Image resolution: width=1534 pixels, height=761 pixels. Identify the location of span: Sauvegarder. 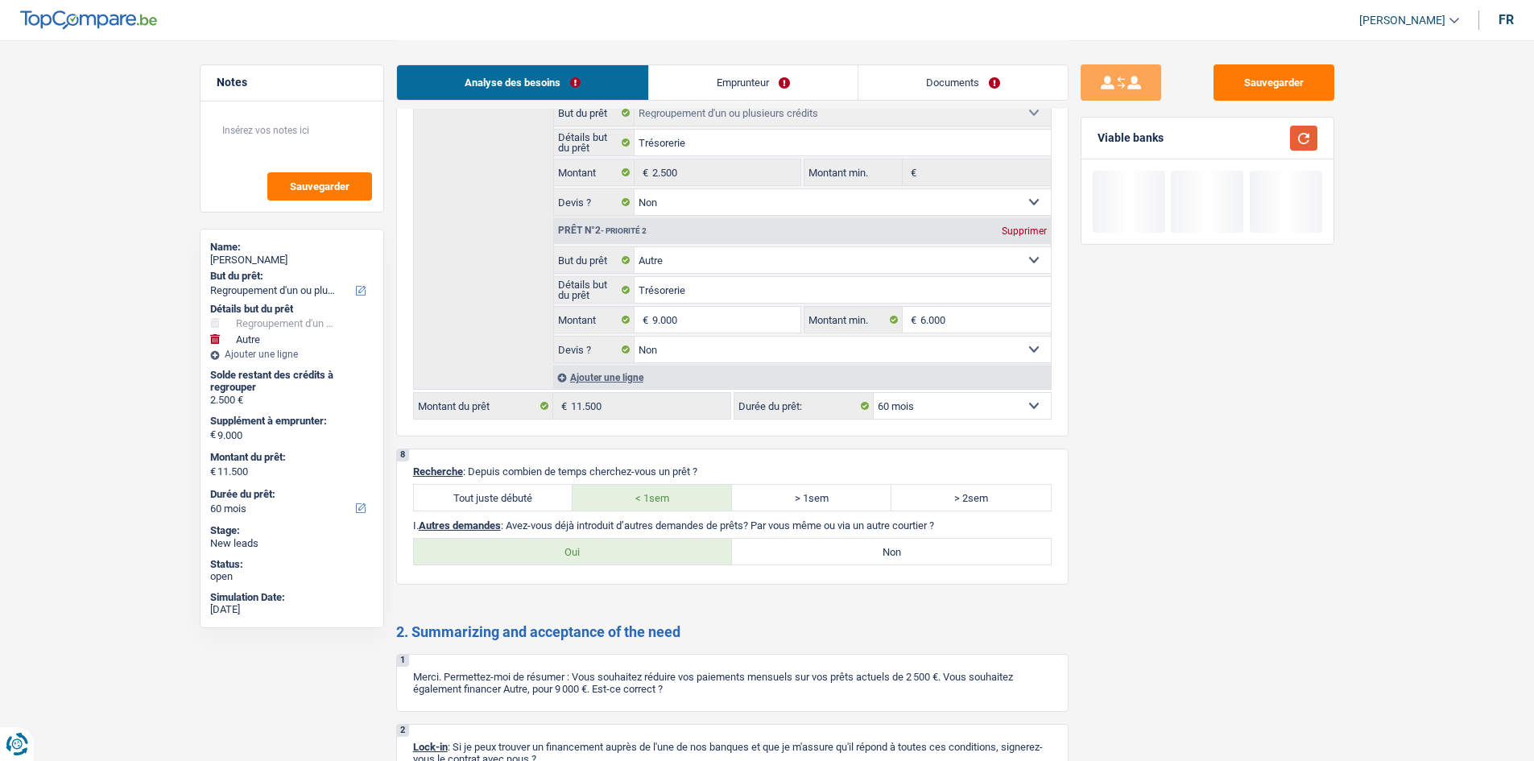
(320, 186).